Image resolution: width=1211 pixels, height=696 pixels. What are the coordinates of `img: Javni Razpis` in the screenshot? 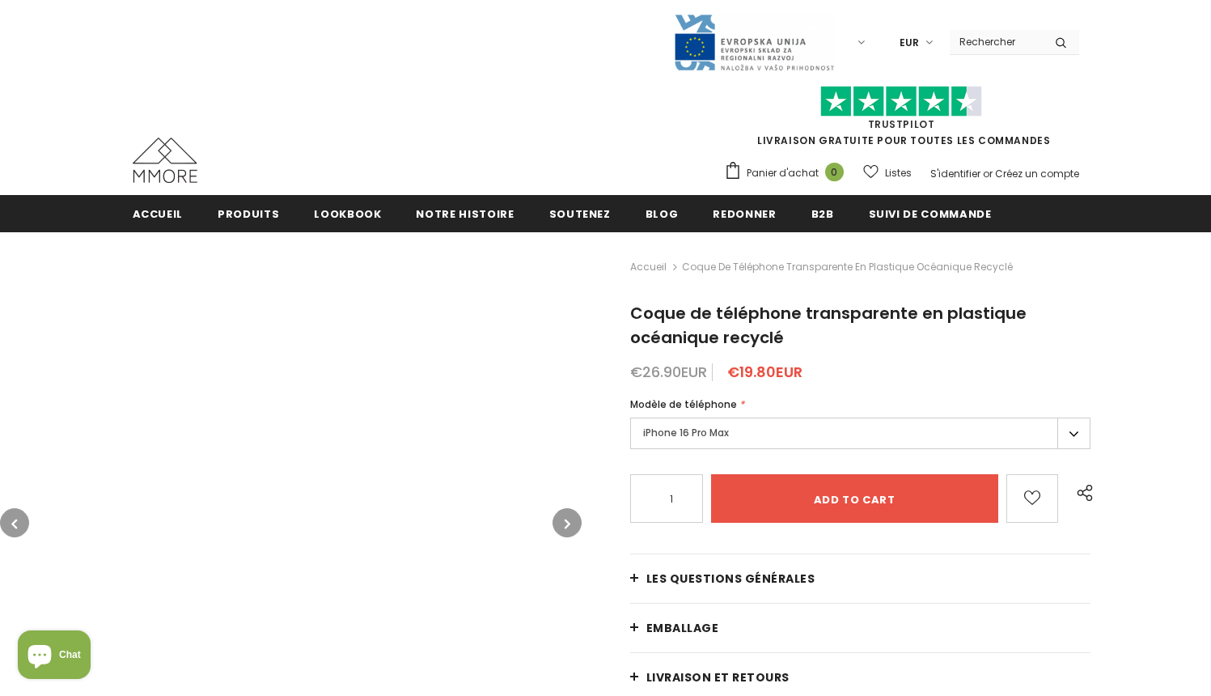 It's located at (754, 42).